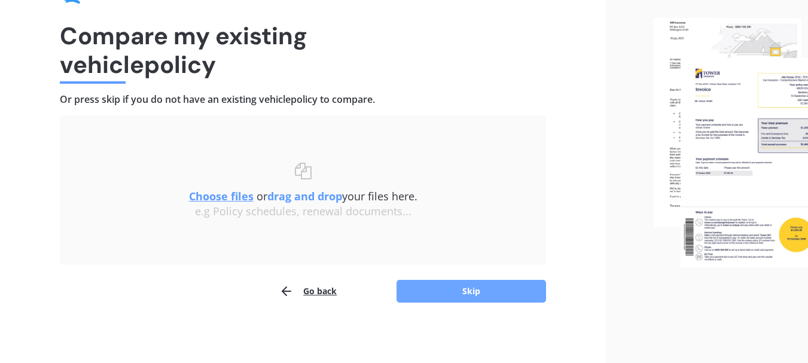  Describe the element at coordinates (303, 196) in the screenshot. I see `span: or your files here.` at that location.